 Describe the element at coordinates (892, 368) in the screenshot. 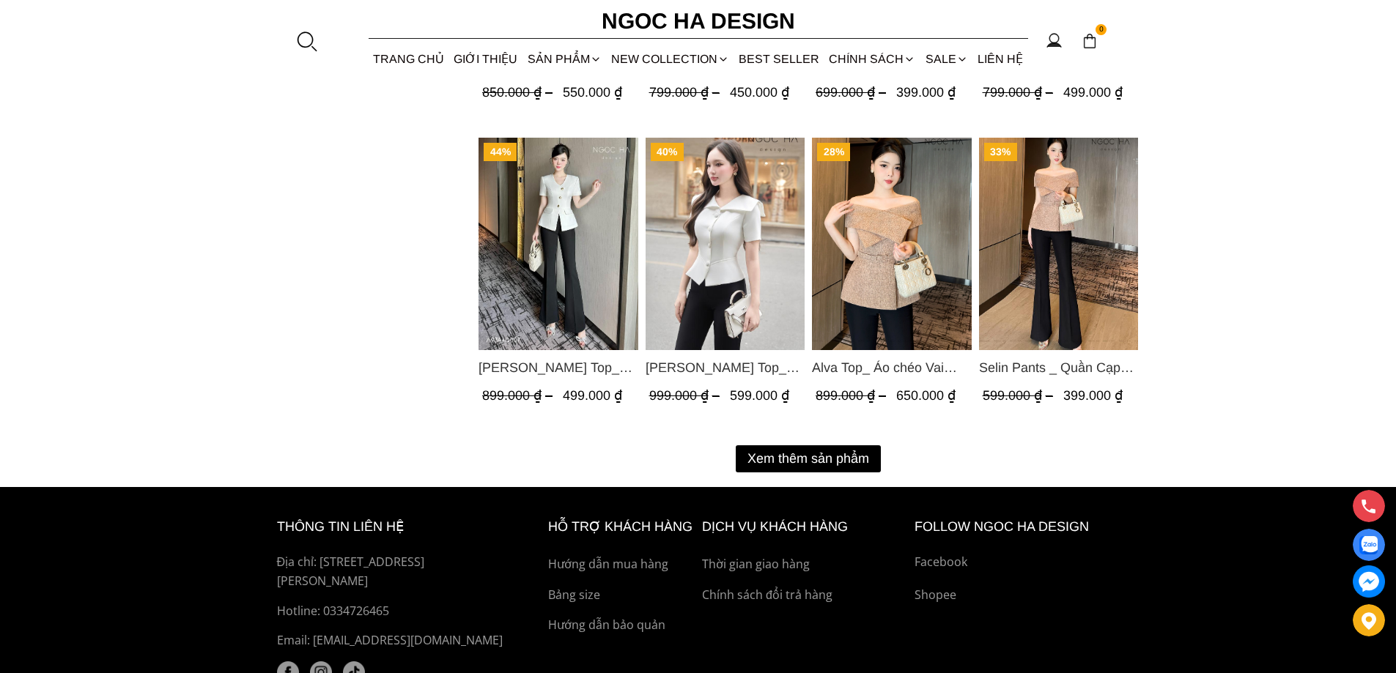

I see `span: Alva Top_ Áo chéo Vai Kèm Đai Màu Be A822` at that location.